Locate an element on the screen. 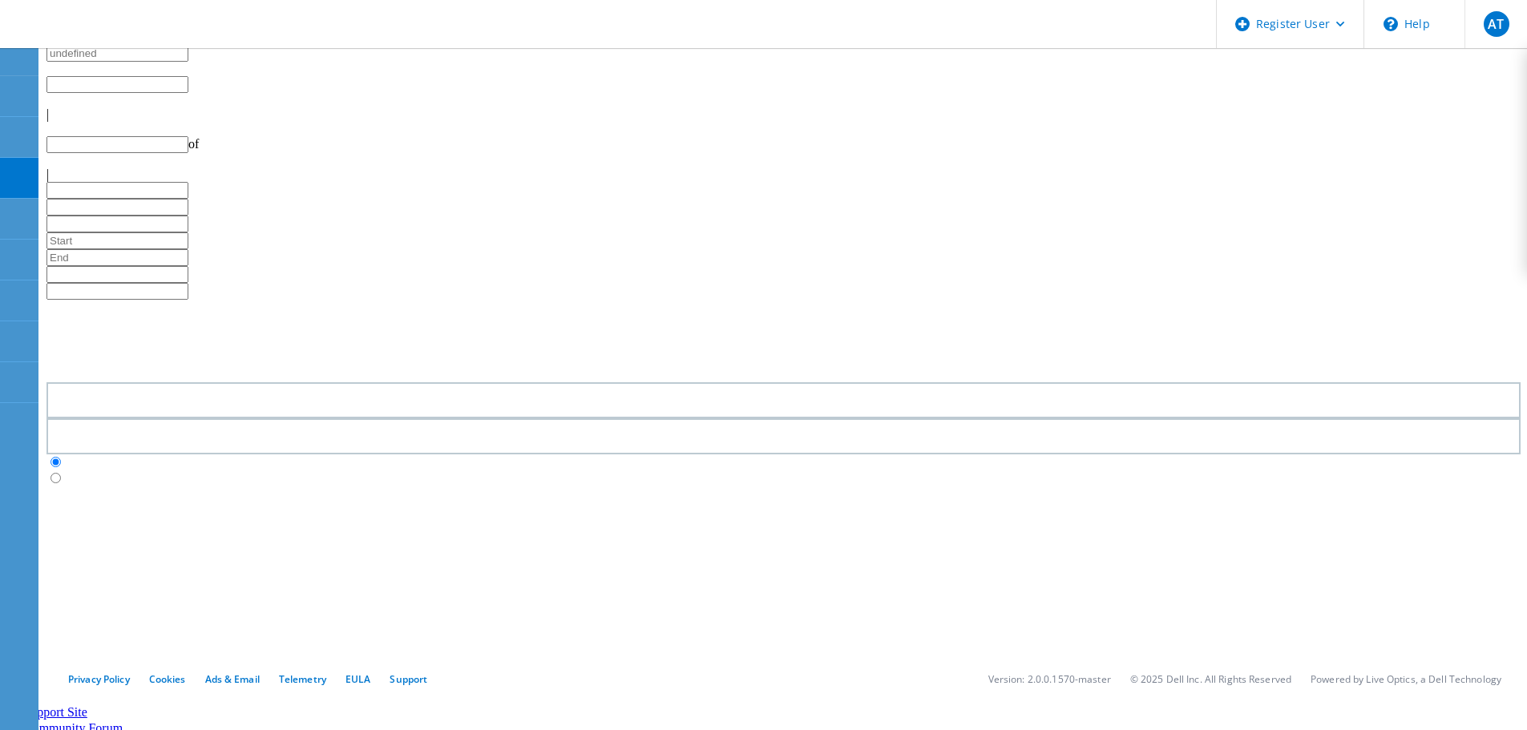 The width and height of the screenshot is (1527, 730). input: End is located at coordinates (117, 257).